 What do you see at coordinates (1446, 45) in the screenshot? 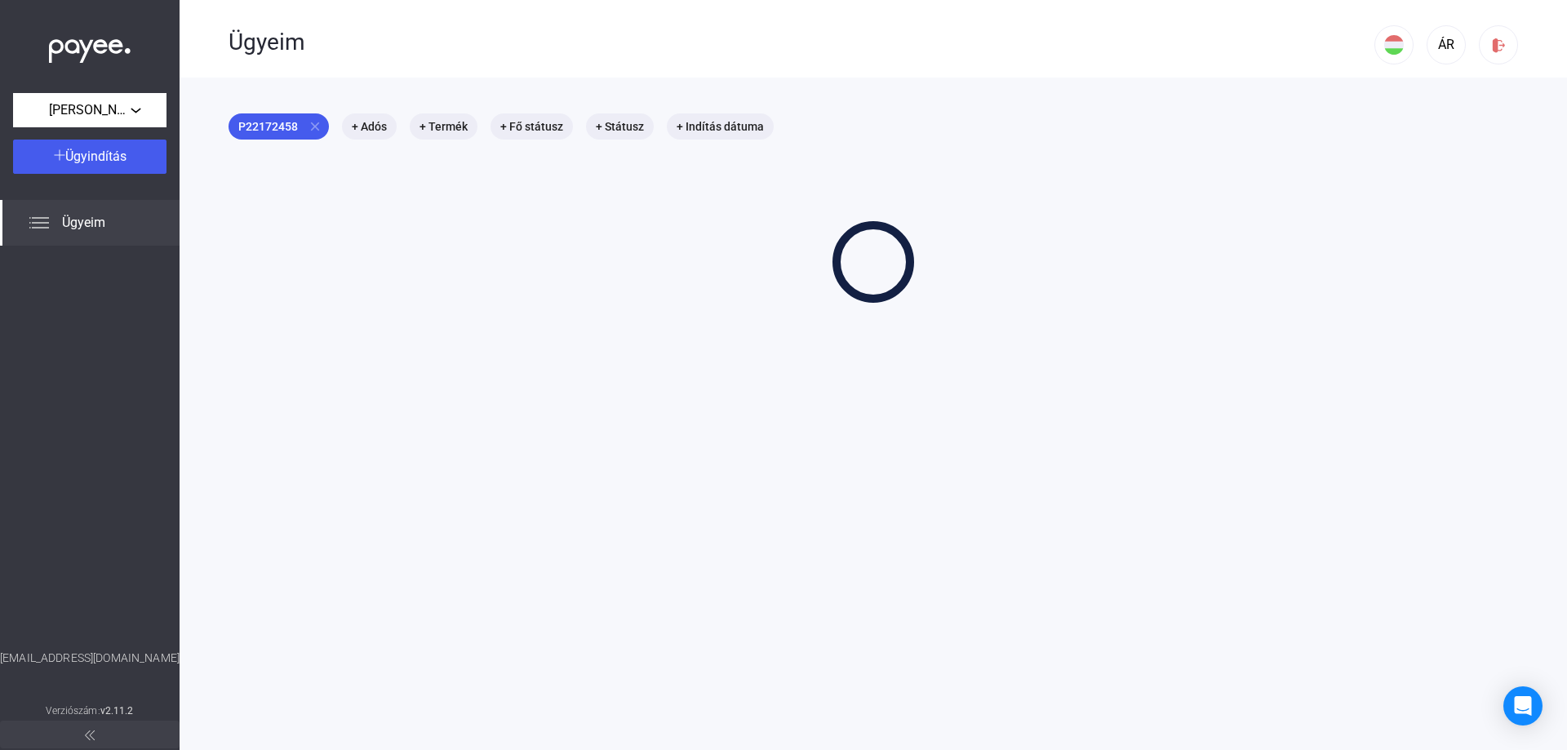
I see `div: ÁR` at bounding box center [1446, 45].